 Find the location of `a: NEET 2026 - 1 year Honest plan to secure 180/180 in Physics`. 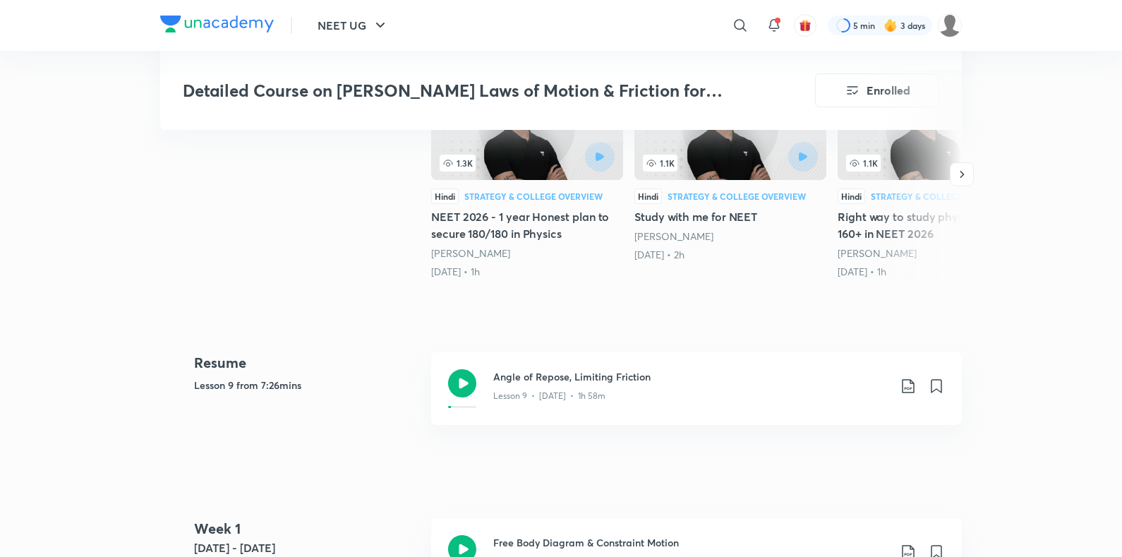

a: NEET 2026 - 1 year Honest plan to secure 180/180 in Physics is located at coordinates (527, 174).